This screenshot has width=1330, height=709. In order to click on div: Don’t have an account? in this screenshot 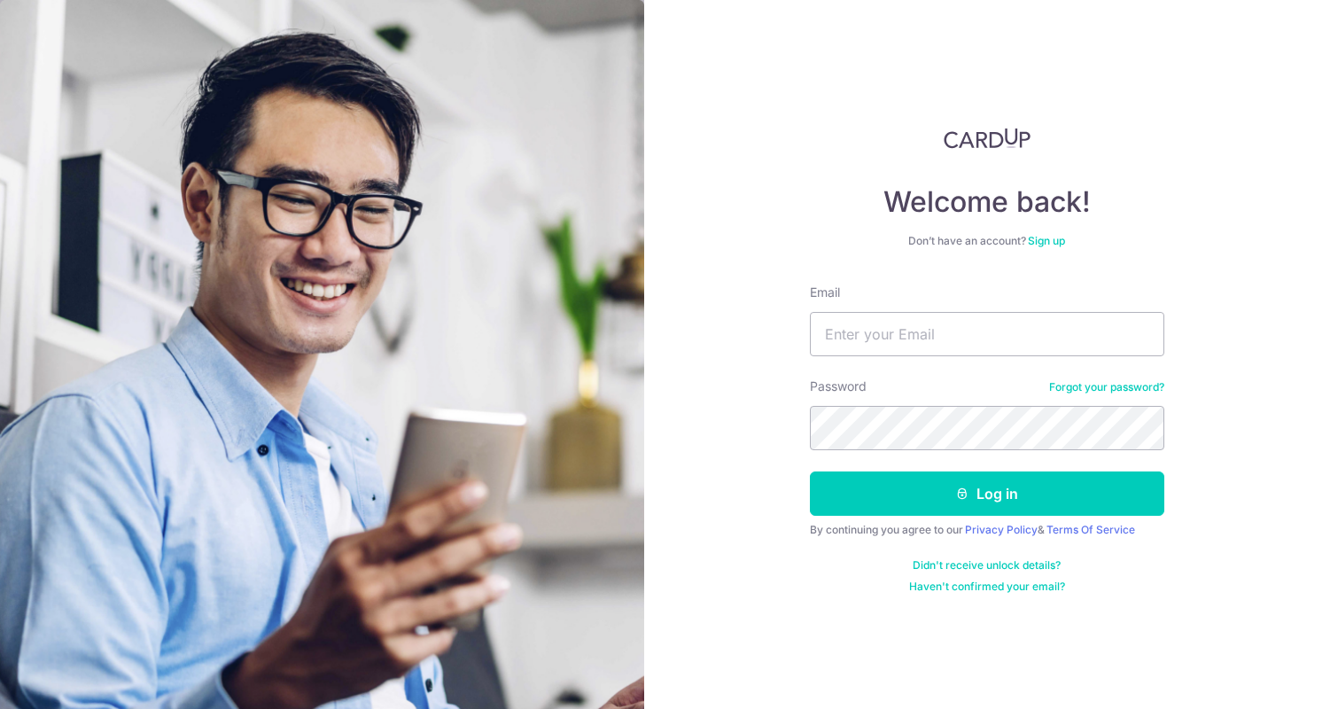, I will do `click(987, 241)`.